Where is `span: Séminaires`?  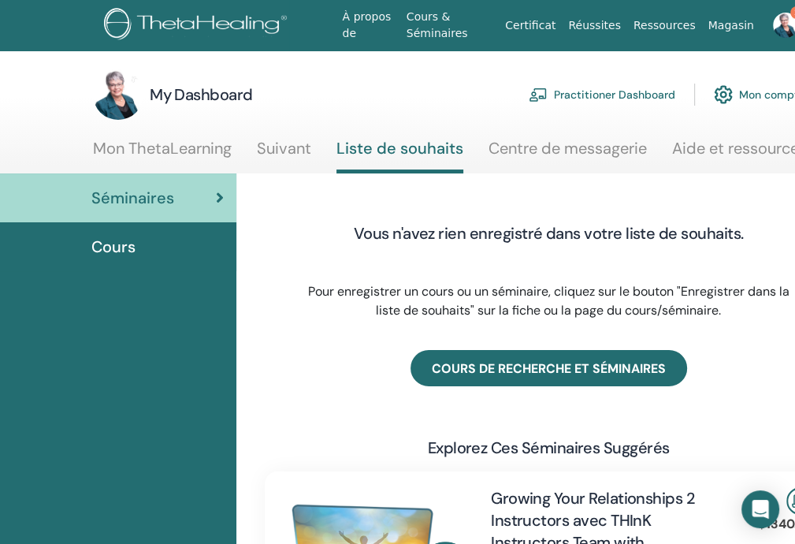 span: Séminaires is located at coordinates (132, 198).